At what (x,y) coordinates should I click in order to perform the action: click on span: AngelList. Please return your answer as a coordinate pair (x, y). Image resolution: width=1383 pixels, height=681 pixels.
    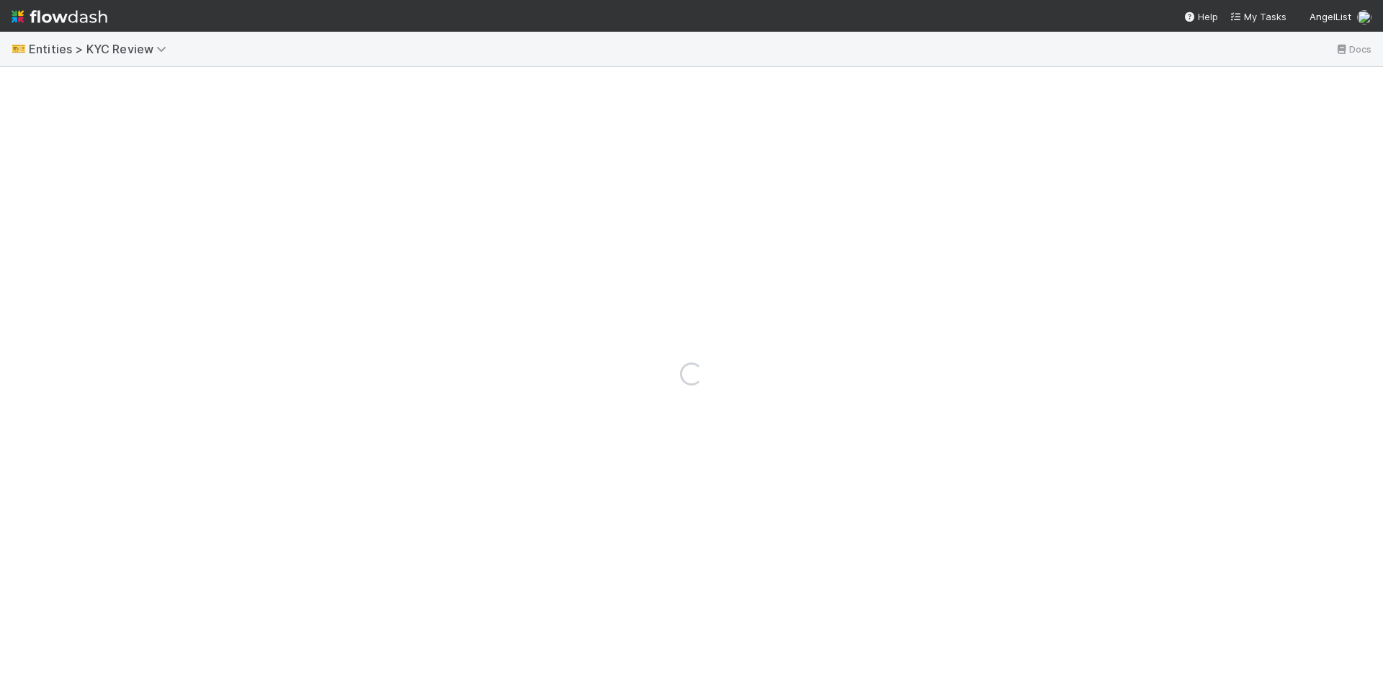
    Looking at the image, I should click on (1330, 17).